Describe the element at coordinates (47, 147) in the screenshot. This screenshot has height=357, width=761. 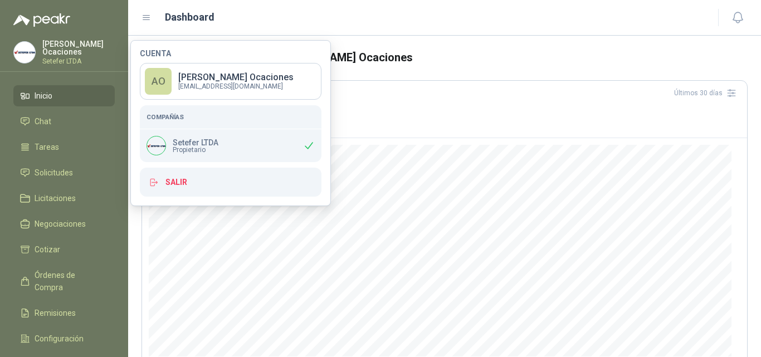
I see `span: Tareas` at that location.